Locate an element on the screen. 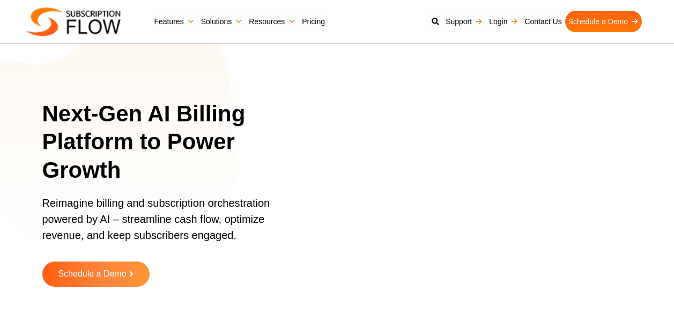  p: Reimagine billing and subscription orchestration powered by AI – streamline cash flow, optimize r... is located at coordinates (169, 224).